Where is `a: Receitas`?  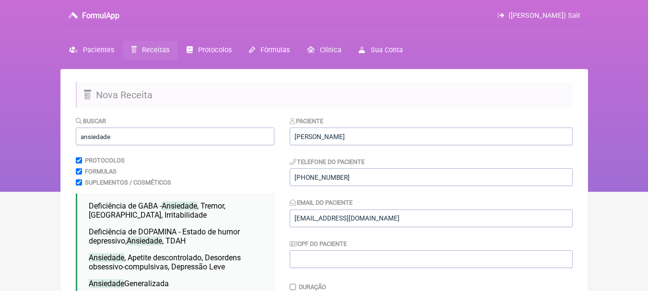 a: Receitas is located at coordinates (150, 50).